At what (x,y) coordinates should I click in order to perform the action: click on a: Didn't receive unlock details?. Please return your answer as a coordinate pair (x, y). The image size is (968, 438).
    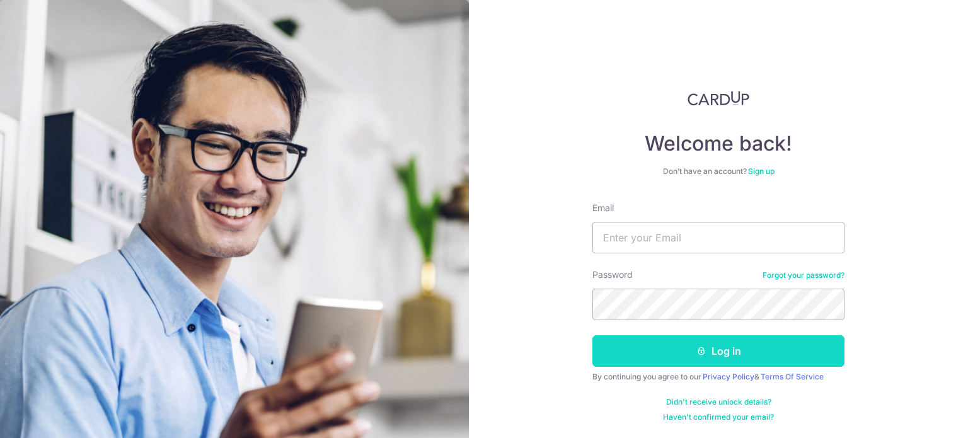
    Looking at the image, I should click on (718, 402).